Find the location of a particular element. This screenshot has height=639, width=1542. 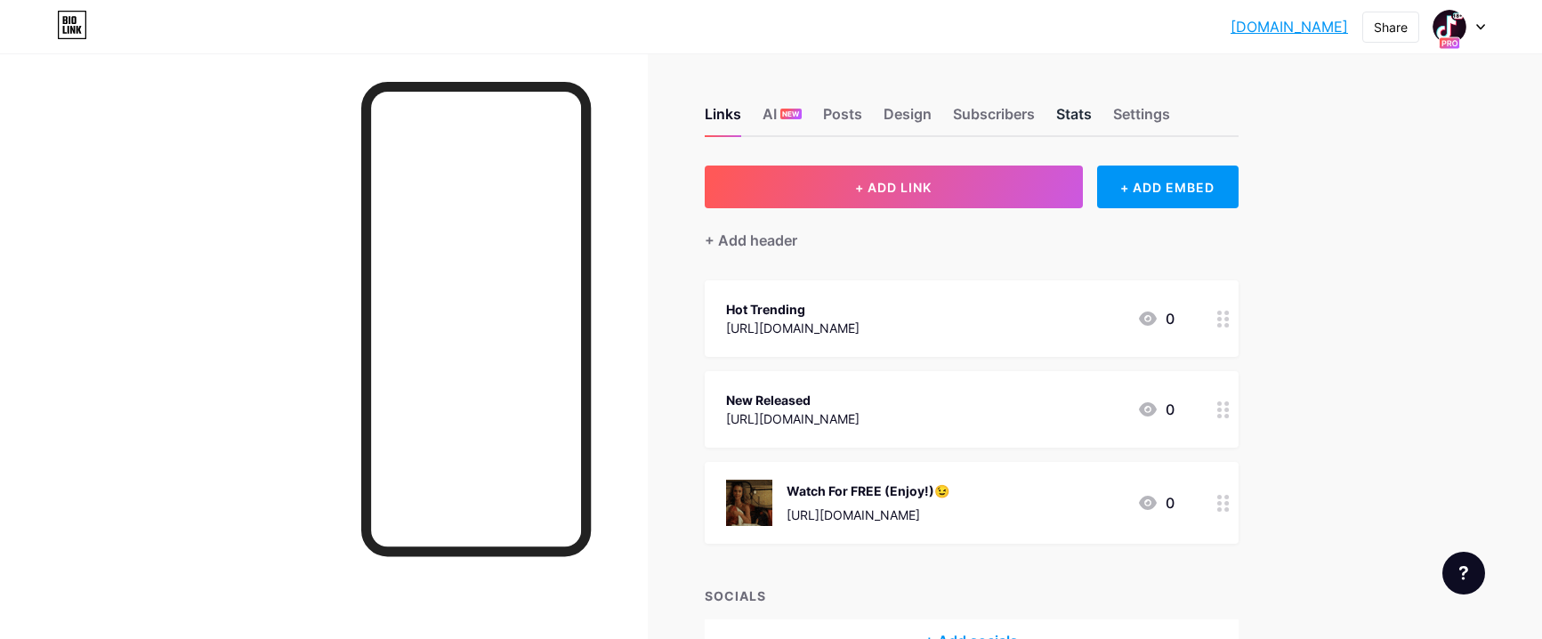

button: + ADD LINK is located at coordinates (893, 187).